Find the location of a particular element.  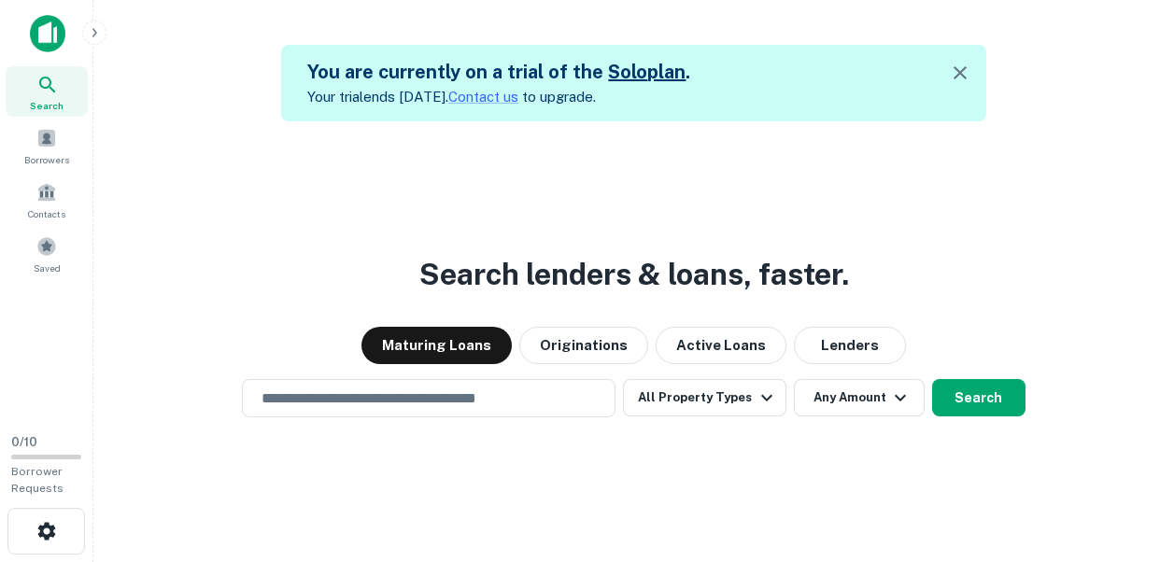

span: Borrower Requests is located at coordinates (37, 480).